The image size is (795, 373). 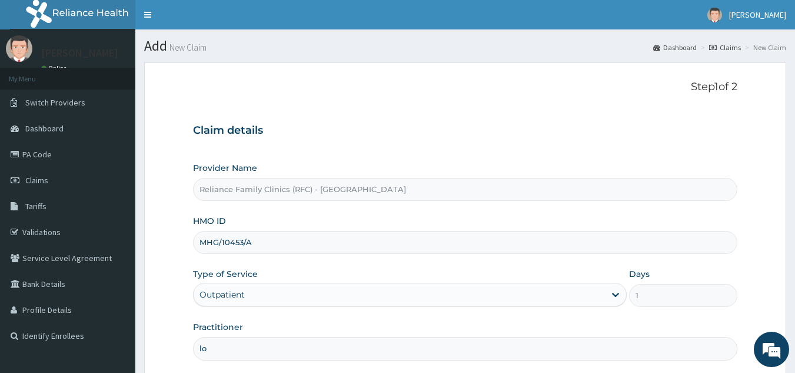 What do you see at coordinates (465, 46) in the screenshot?
I see `h1: Add` at bounding box center [465, 46].